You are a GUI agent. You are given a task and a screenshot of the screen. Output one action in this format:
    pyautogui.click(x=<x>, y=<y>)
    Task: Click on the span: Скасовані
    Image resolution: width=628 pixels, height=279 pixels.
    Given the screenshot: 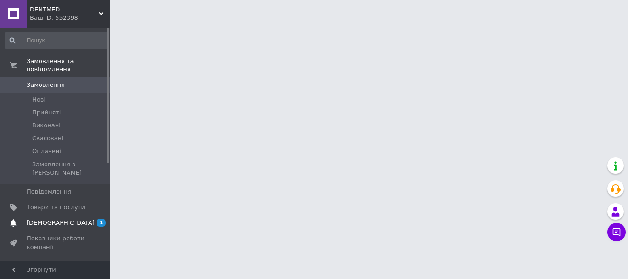 What is the action you would take?
    pyautogui.click(x=48, y=138)
    